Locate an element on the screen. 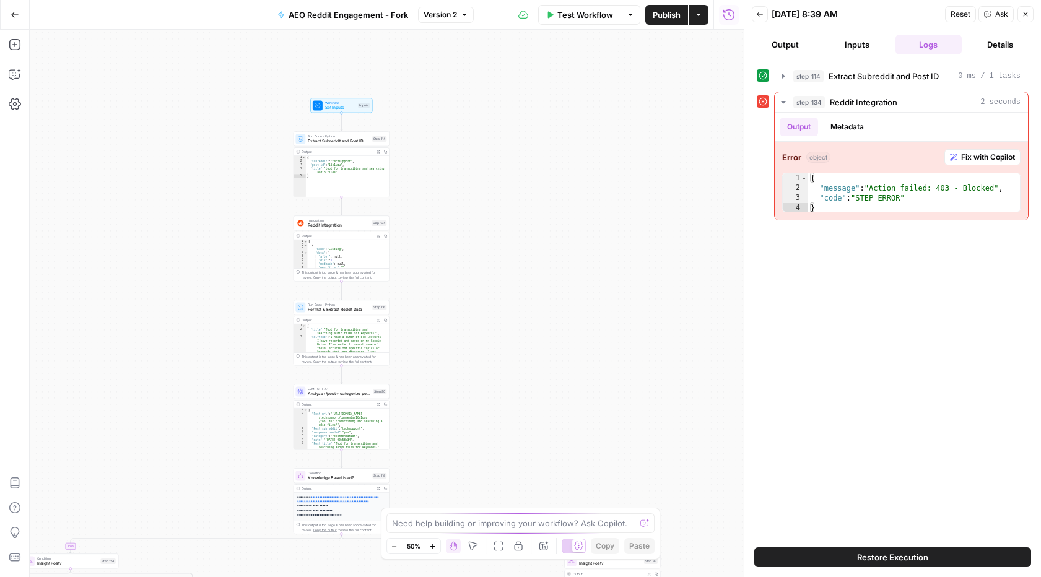 This screenshot has height=577, width=1041. span: Analyze r/post + categorize post type is located at coordinates (339, 394).